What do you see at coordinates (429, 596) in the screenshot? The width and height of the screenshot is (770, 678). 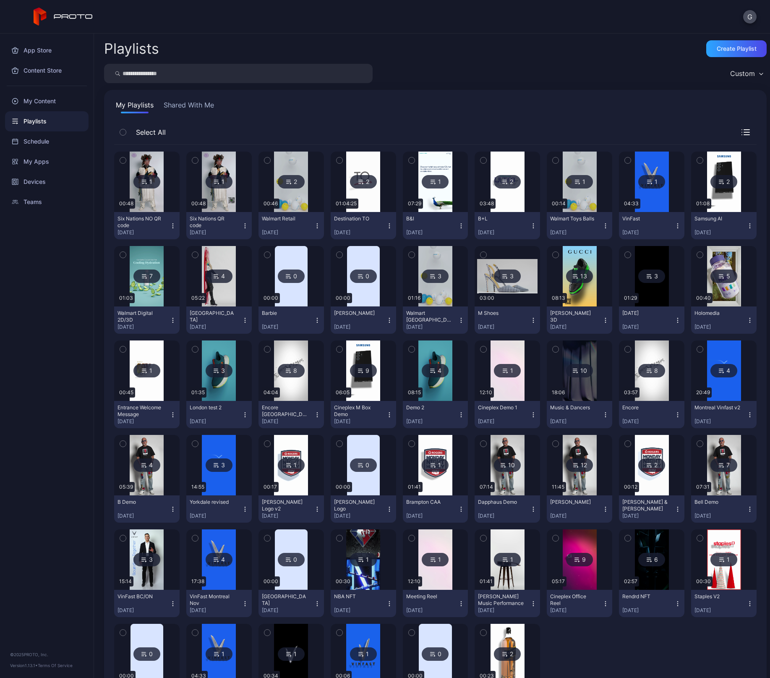 I see `div: Meeting Reel` at bounding box center [429, 596].